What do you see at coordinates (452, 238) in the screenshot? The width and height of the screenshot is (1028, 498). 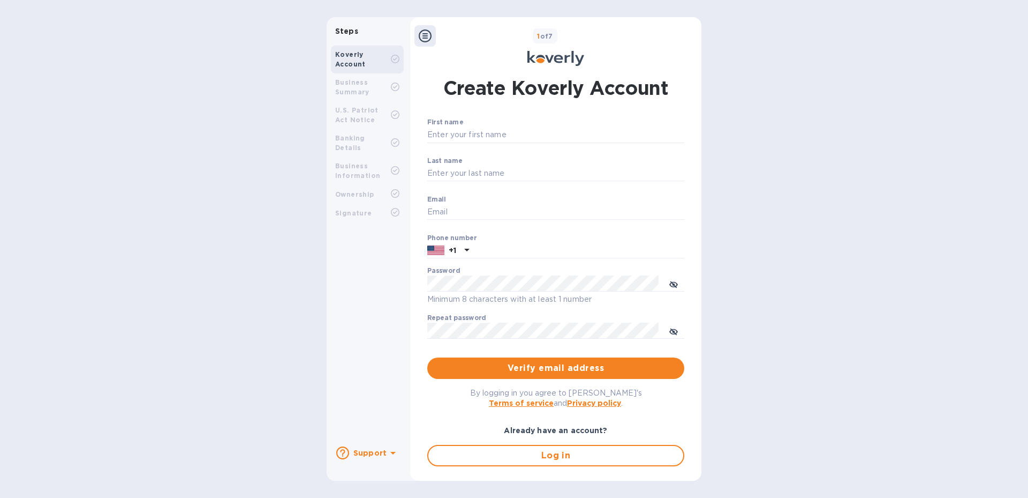 I see `label: Phone number` at bounding box center [452, 238].